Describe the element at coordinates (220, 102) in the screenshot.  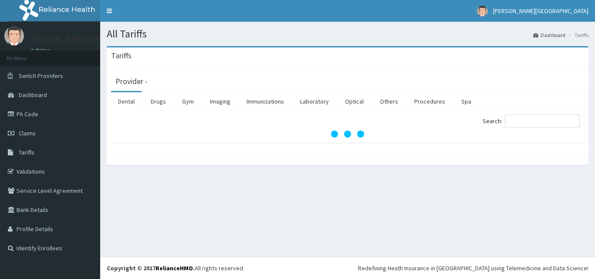
I see `a: Imaging` at that location.